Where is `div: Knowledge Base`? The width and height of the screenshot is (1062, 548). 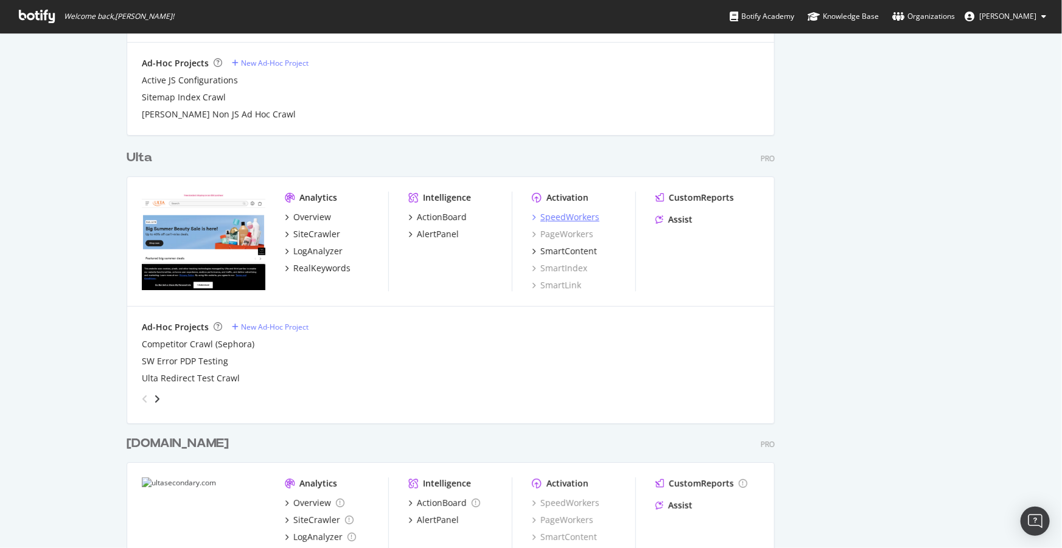 div: Knowledge Base is located at coordinates (843, 16).